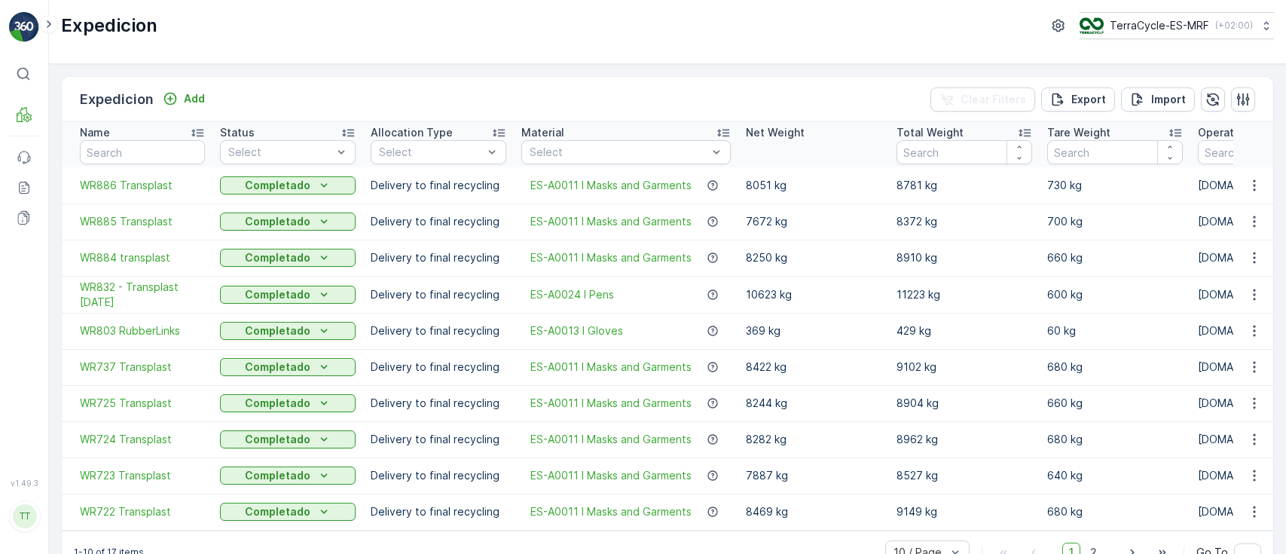  What do you see at coordinates (814, 403) in the screenshot?
I see `p: 8244 kg` at bounding box center [814, 403].